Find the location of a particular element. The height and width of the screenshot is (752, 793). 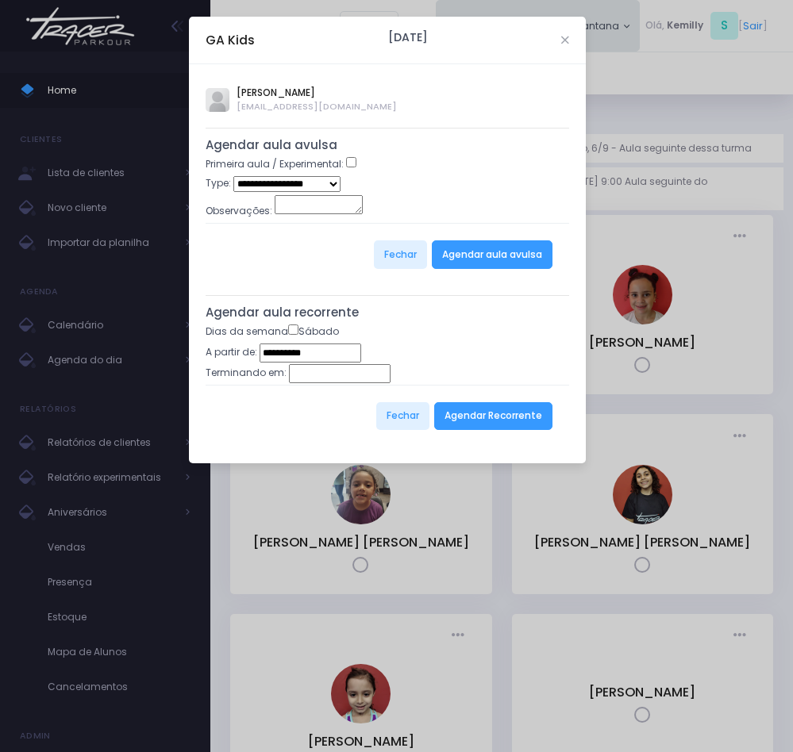

button: Agendar aula avulsa is located at coordinates (492, 255).